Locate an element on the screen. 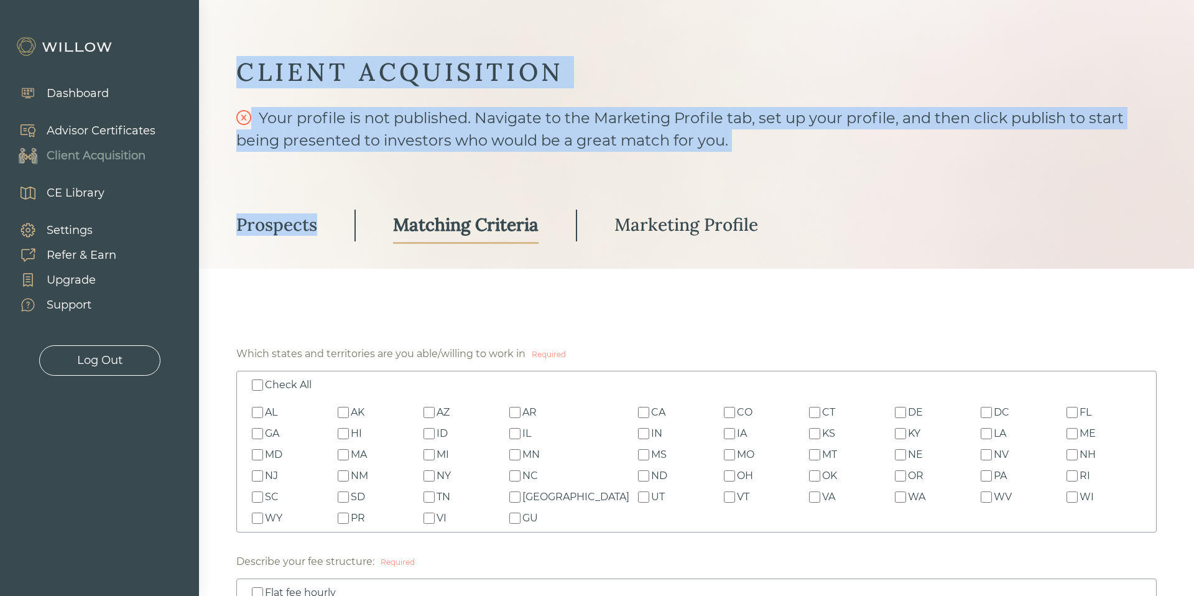  div: Advisor Certificates is located at coordinates (101, 131).